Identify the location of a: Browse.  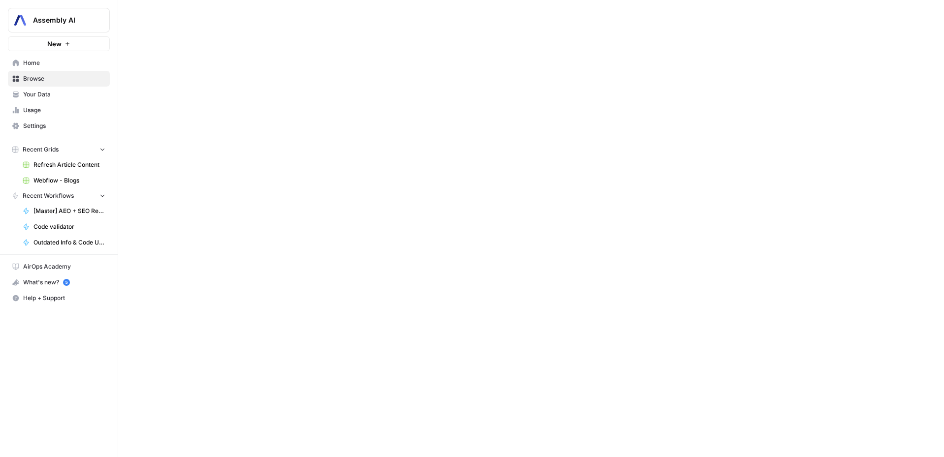
(59, 79).